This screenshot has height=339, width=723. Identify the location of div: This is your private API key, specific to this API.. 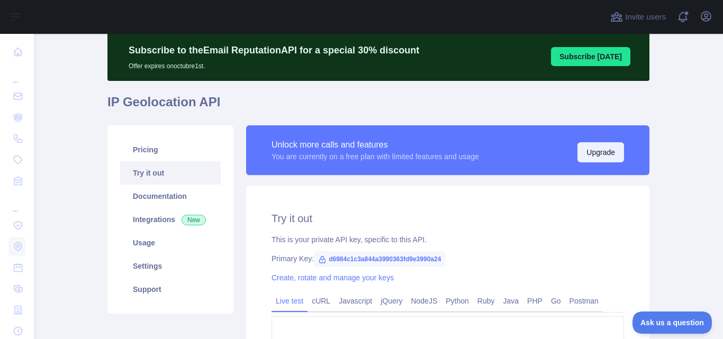
(448, 240).